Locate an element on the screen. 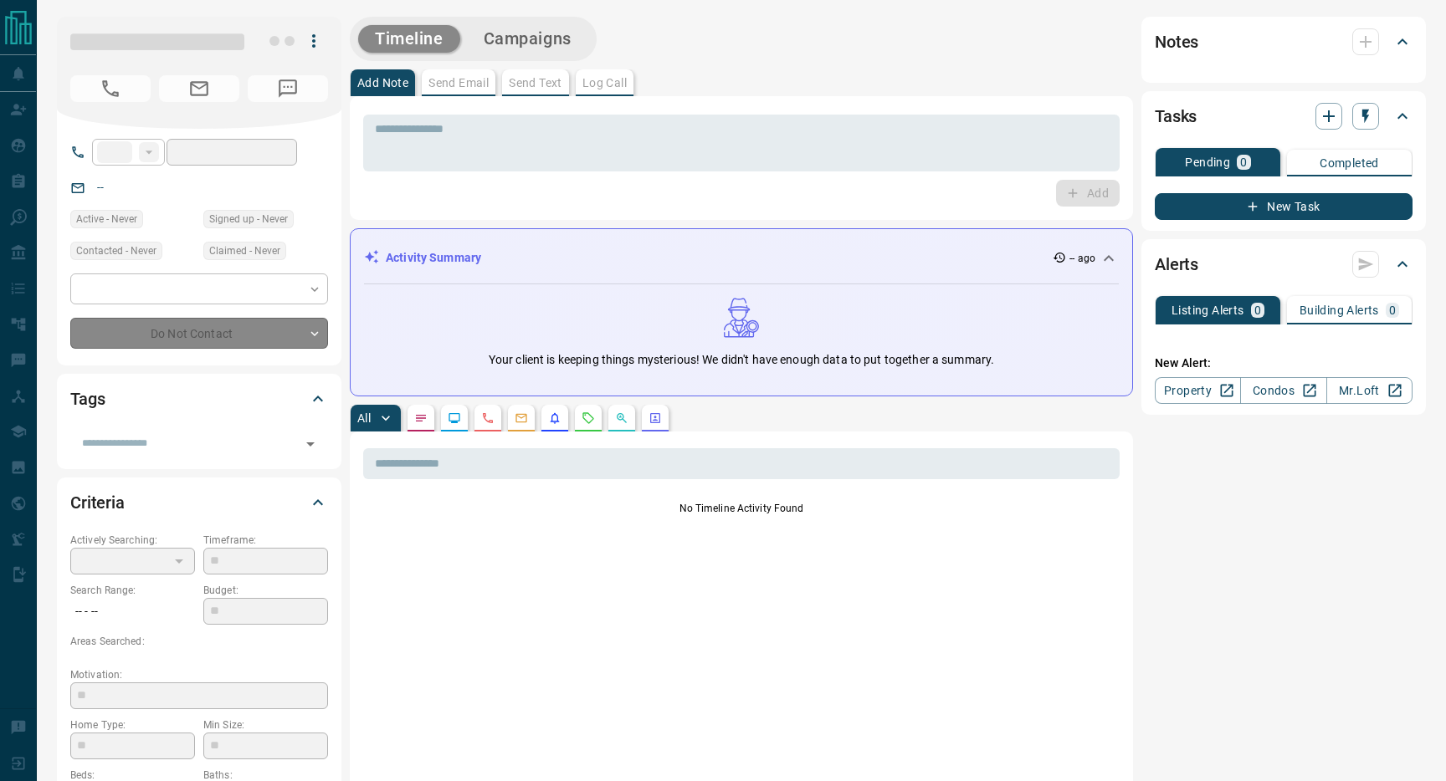 The image size is (1446, 781). svg: Calls is located at coordinates (488, 418).